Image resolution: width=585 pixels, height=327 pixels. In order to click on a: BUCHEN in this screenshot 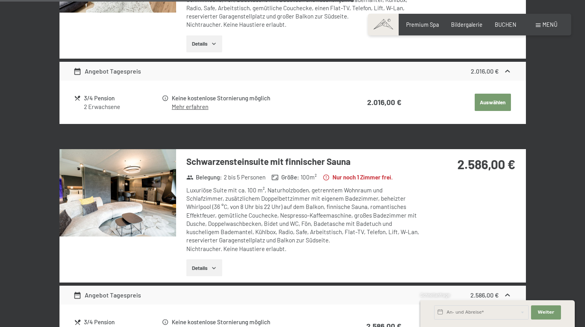, I will do `click(505, 24)`.